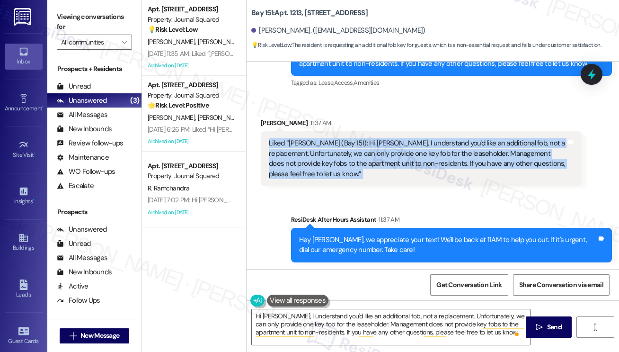 The image size is (619, 352). Describe the element at coordinates (24, 56) in the screenshot. I see `a: Inbox` at that location.